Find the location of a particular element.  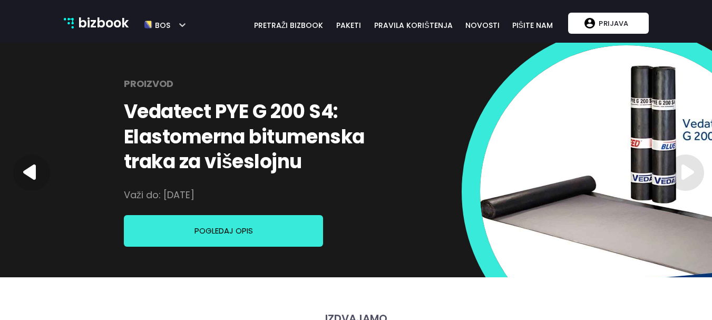

button: Prijava is located at coordinates (608, 23).